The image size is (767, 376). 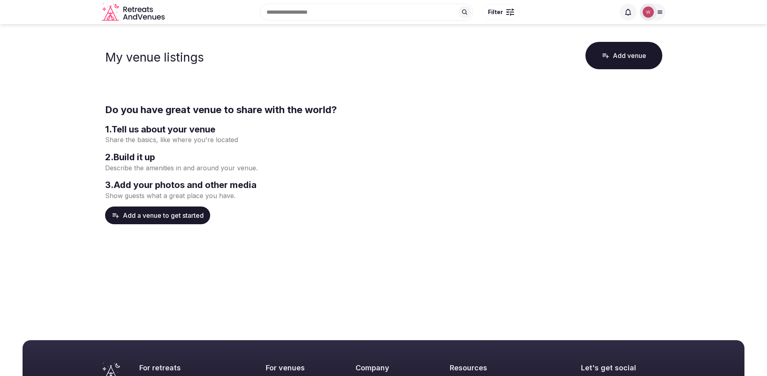 What do you see at coordinates (243, 129) in the screenshot?
I see `h3: 1 . Tell us about your venue` at bounding box center [243, 129].